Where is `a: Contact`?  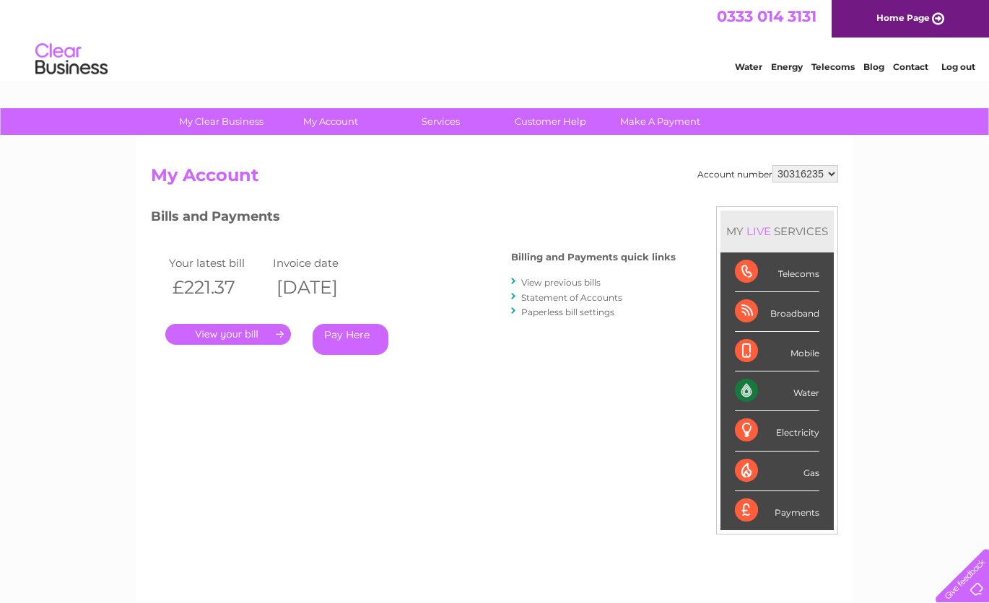
a: Contact is located at coordinates (910, 66).